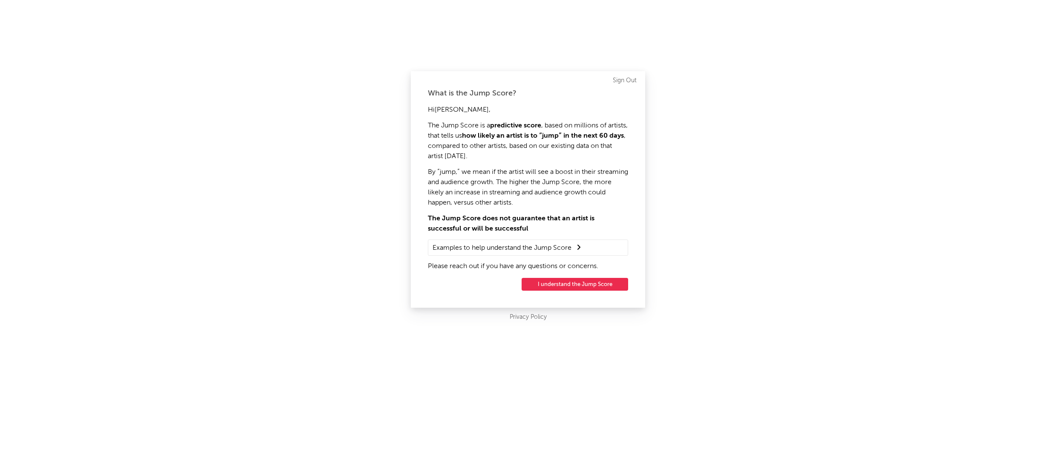  I want to click on a: Sign Out, so click(624, 81).